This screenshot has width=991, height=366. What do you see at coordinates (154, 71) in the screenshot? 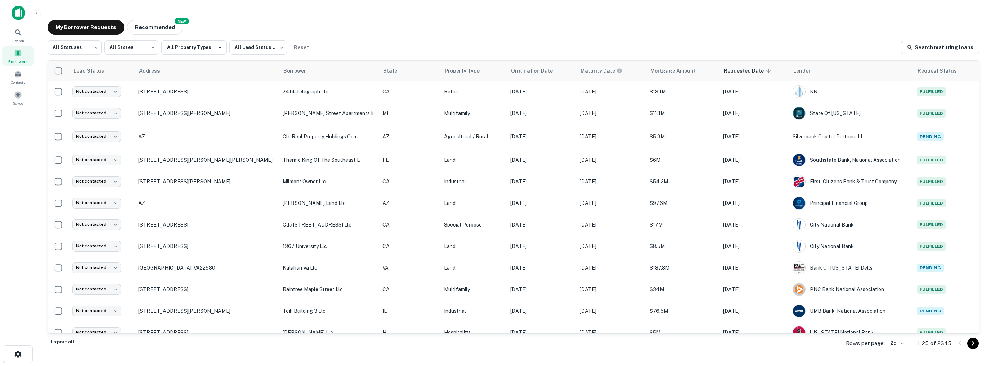
I see `span: Address` at bounding box center [154, 71].